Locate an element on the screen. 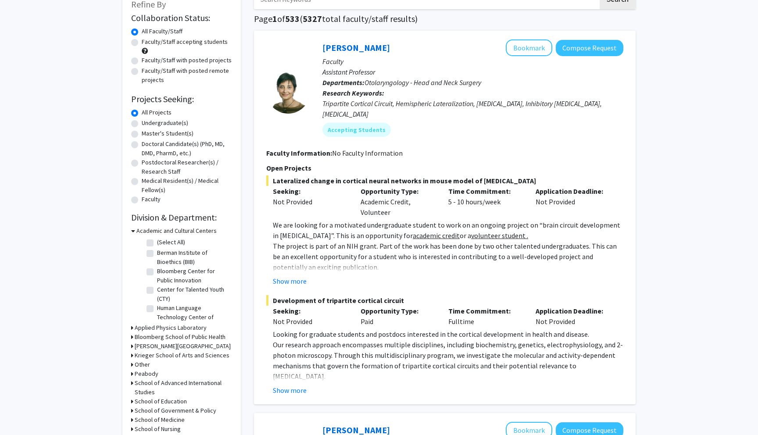  label: Bloomberg Center for Public Innovation is located at coordinates (194, 276).